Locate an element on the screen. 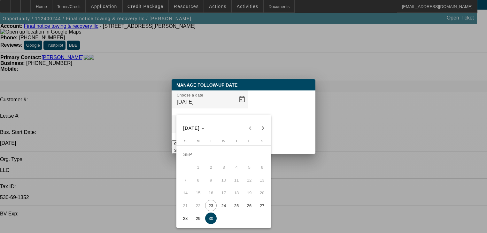 The image size is (487, 233). span: 9 is located at coordinates (211, 180).